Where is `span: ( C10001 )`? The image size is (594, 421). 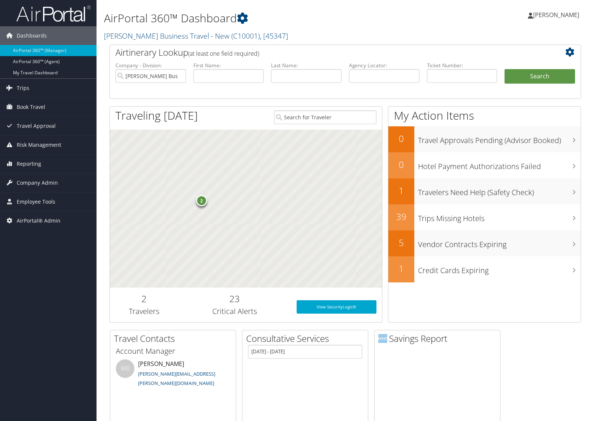
span: ( C10001 ) is located at coordinates (246, 36).